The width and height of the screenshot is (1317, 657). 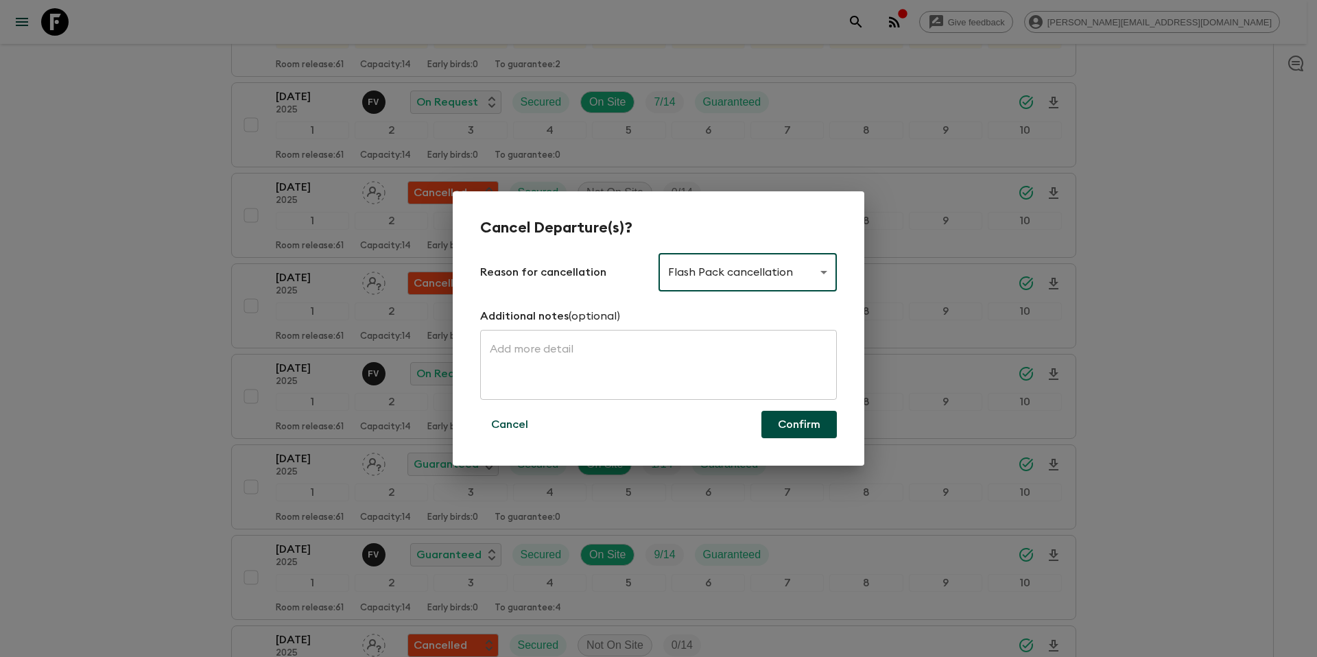 What do you see at coordinates (510, 425) in the screenshot?
I see `button: Cancel` at bounding box center [510, 425].